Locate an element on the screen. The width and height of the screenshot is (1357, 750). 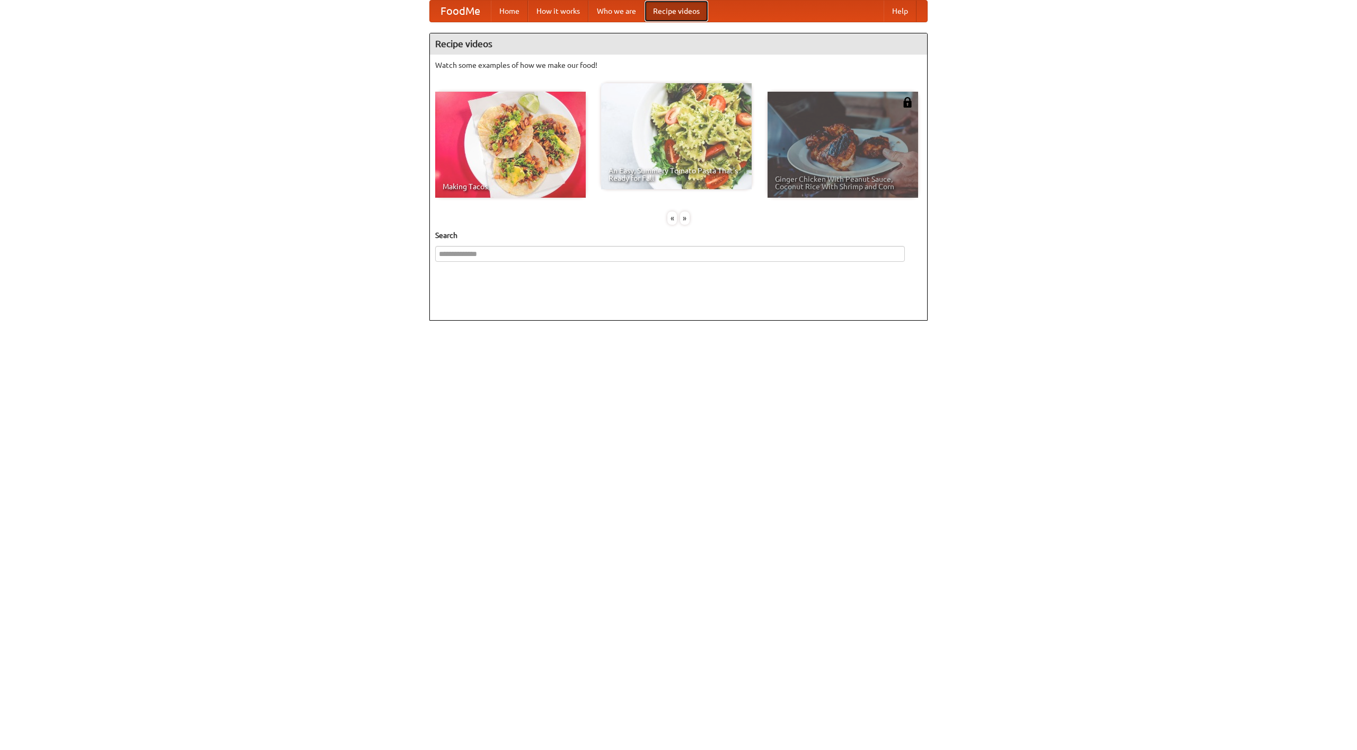
a: Recipe videos is located at coordinates (676, 11).